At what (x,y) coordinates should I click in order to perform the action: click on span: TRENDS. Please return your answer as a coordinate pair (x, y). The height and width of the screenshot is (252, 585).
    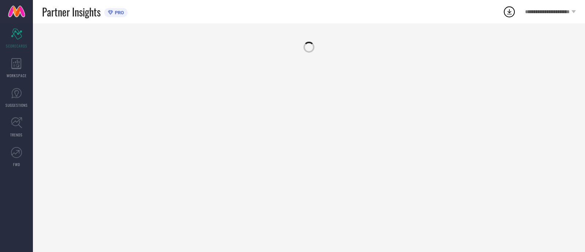
    Looking at the image, I should click on (16, 135).